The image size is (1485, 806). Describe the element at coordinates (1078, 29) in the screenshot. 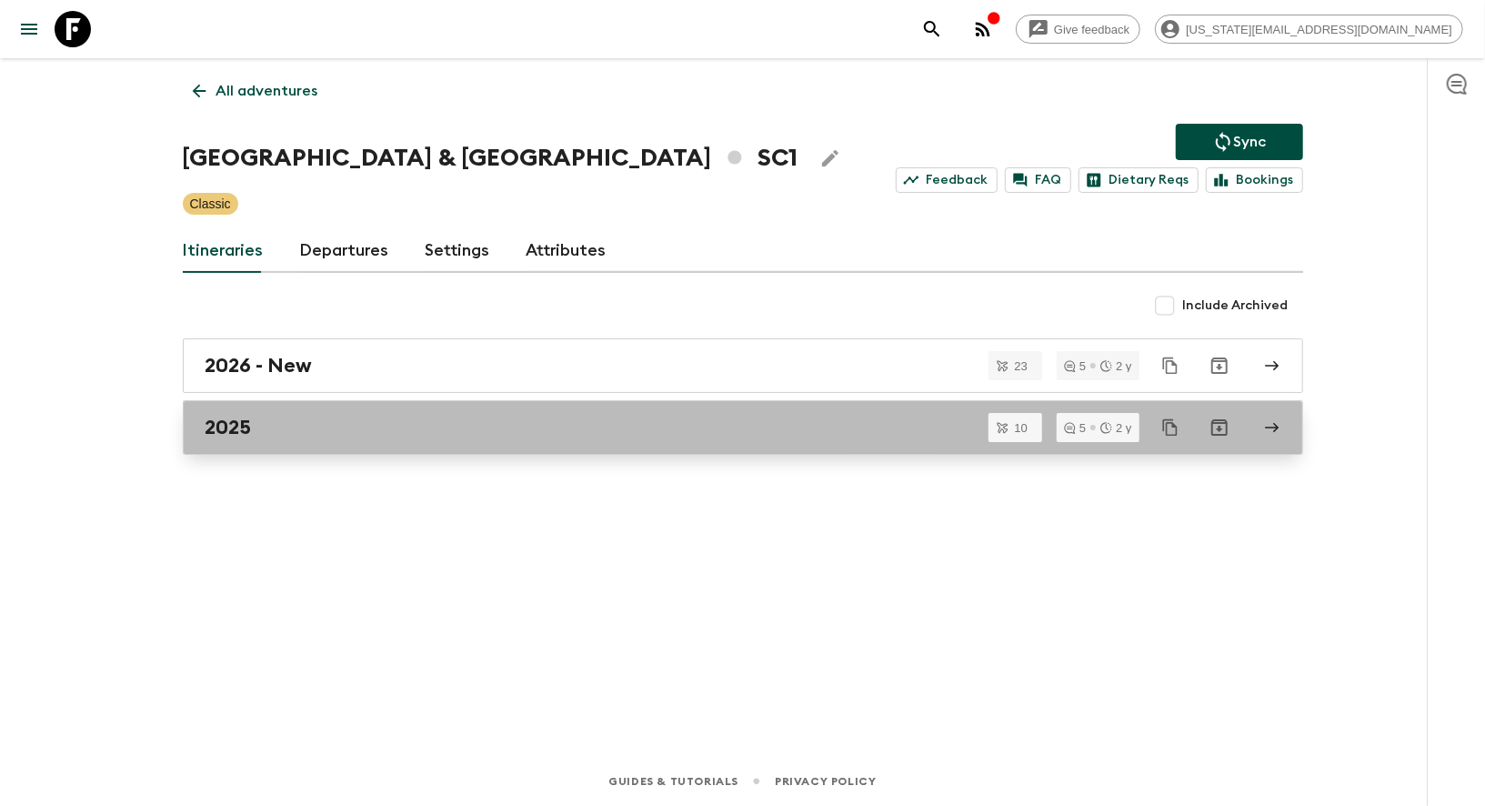

I see `a: Give feedback` at that location.